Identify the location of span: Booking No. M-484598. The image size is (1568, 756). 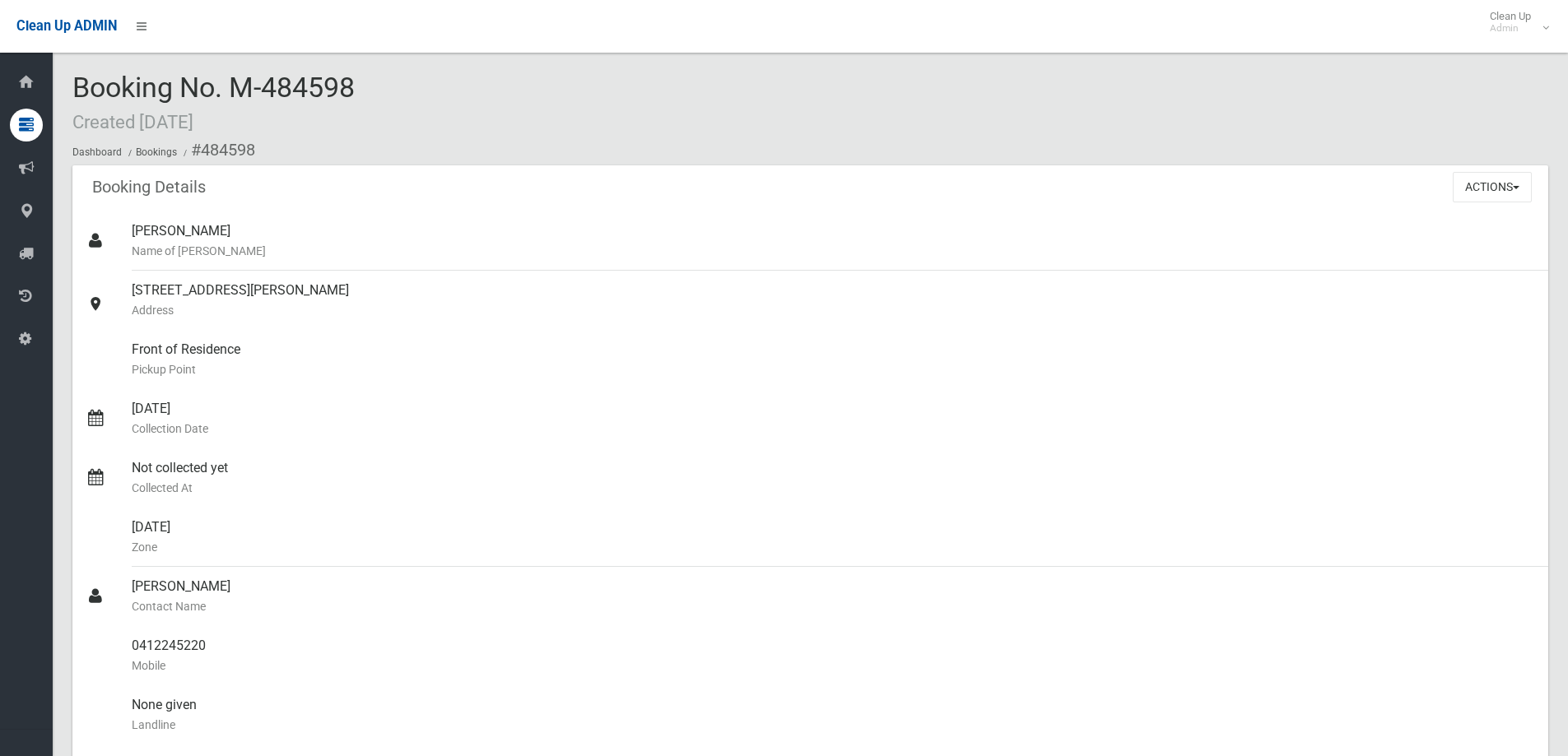
(213, 103).